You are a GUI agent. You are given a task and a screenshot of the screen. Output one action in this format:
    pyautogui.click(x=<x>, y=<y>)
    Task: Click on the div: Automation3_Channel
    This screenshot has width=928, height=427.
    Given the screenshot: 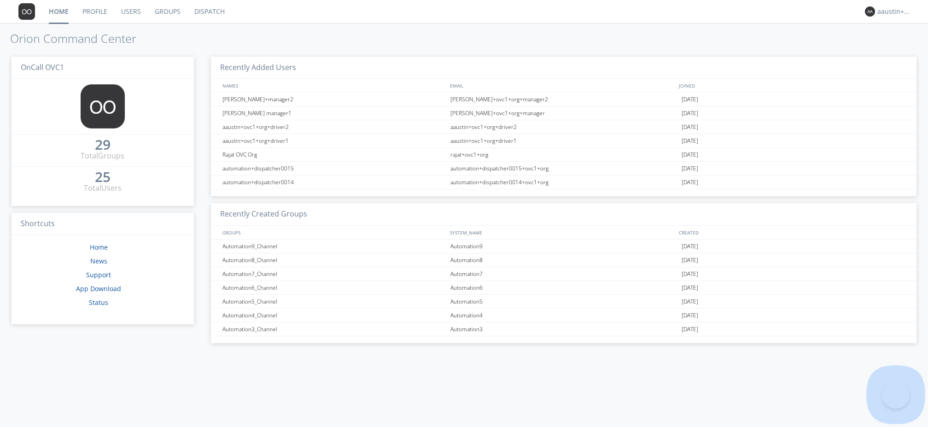 What is the action you would take?
    pyautogui.click(x=334, y=329)
    